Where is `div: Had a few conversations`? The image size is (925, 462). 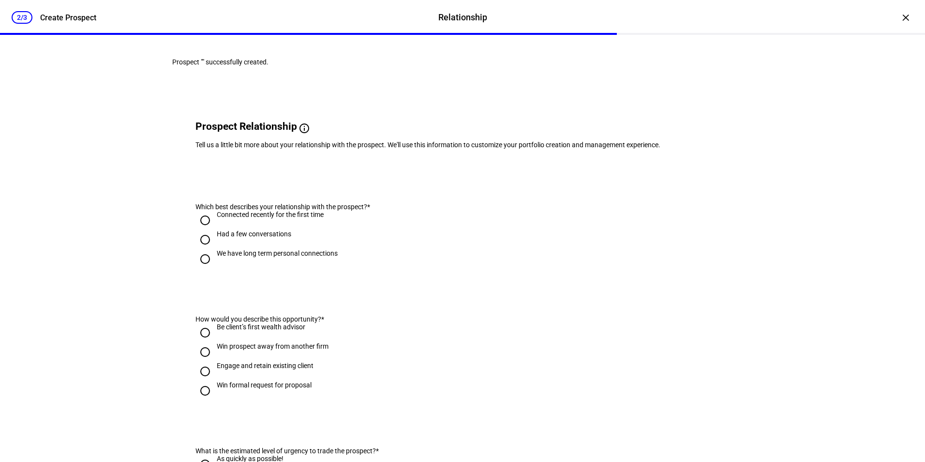 div: Had a few conversations is located at coordinates (254, 234).